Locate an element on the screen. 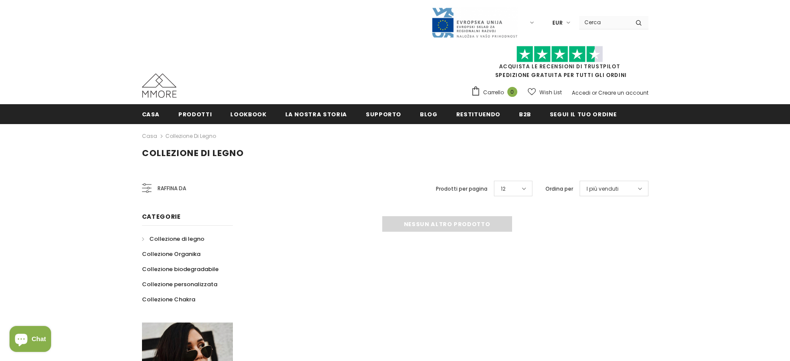 This screenshot has width=790, height=361. inbox-online-store-chat: Shopify online store chat is located at coordinates (30, 340).